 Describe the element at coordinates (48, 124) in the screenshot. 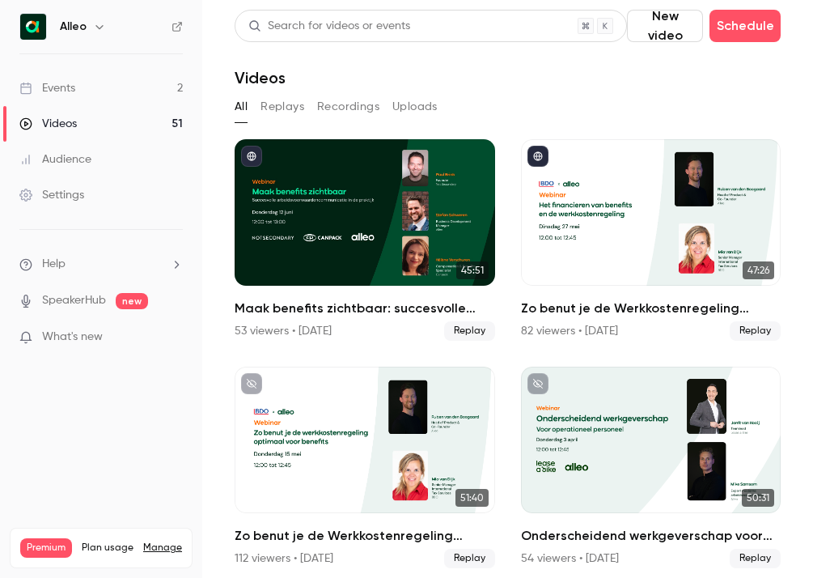

I see `div: Videos` at that location.